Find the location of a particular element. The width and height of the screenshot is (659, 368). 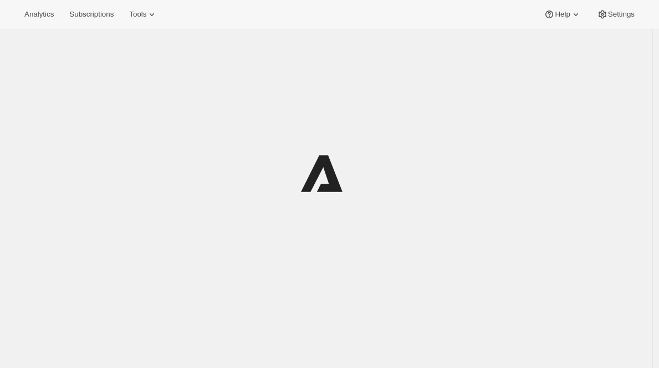

span: Help is located at coordinates (562, 14).